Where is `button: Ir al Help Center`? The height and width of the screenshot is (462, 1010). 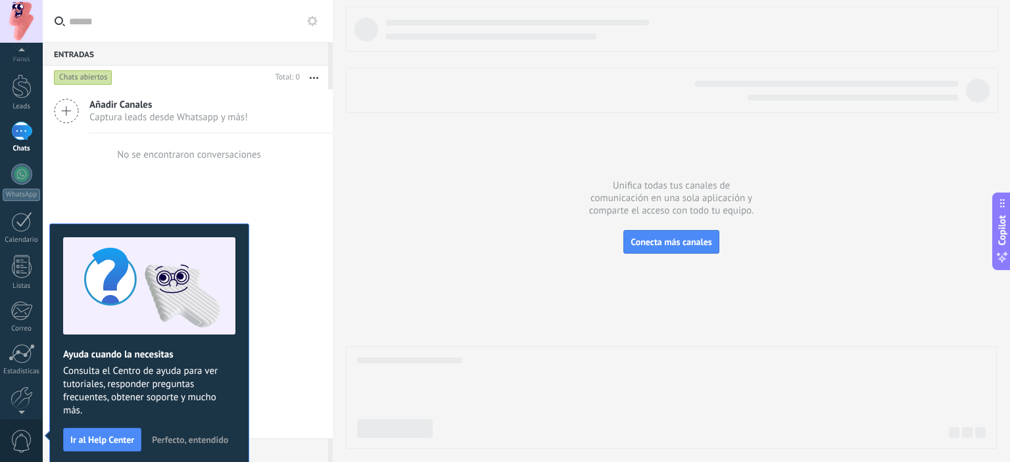
button: Ir al Help Center is located at coordinates (102, 440).